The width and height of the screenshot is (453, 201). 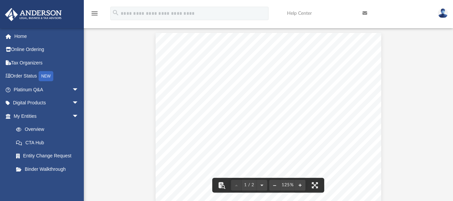 I want to click on a: CTA Hub, so click(x=49, y=142).